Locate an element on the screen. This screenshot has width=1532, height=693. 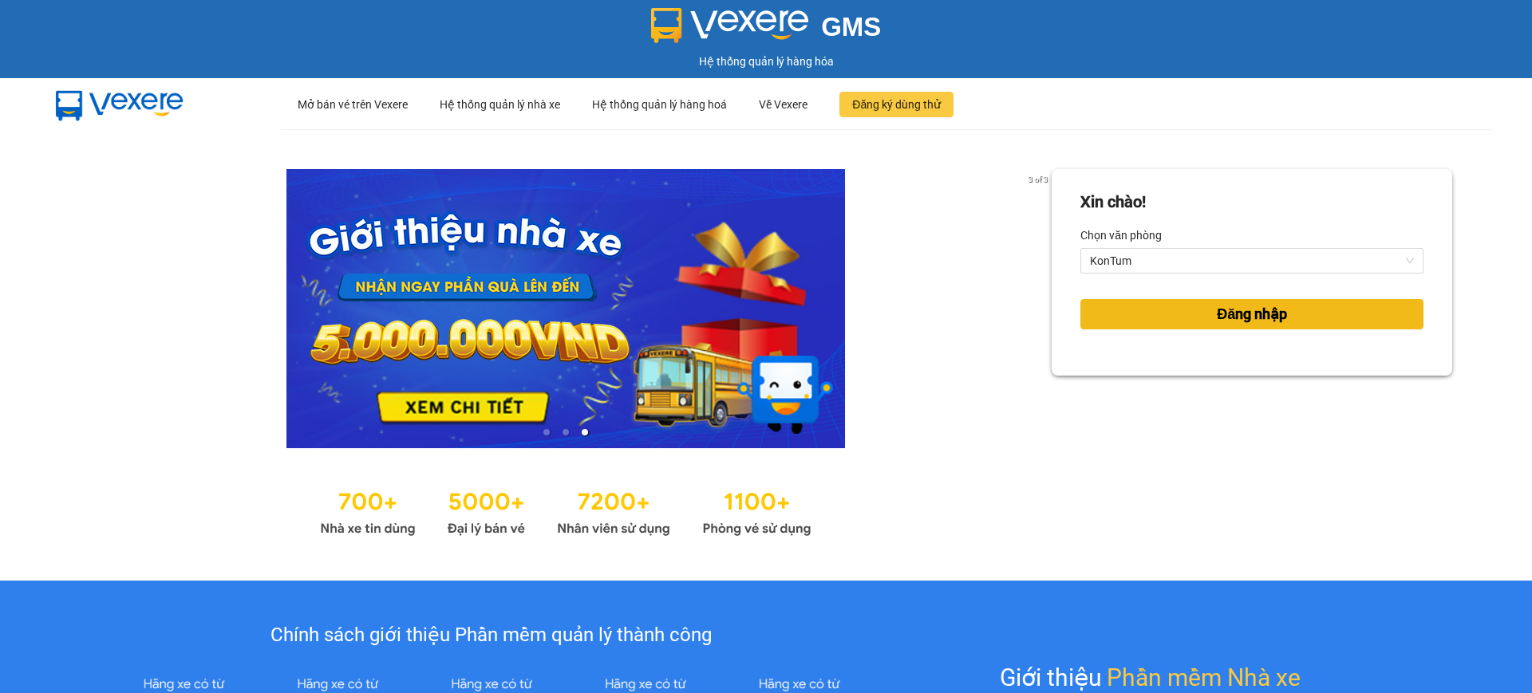
div: Hệ thống quản lý nhà xe is located at coordinates (500, 105).